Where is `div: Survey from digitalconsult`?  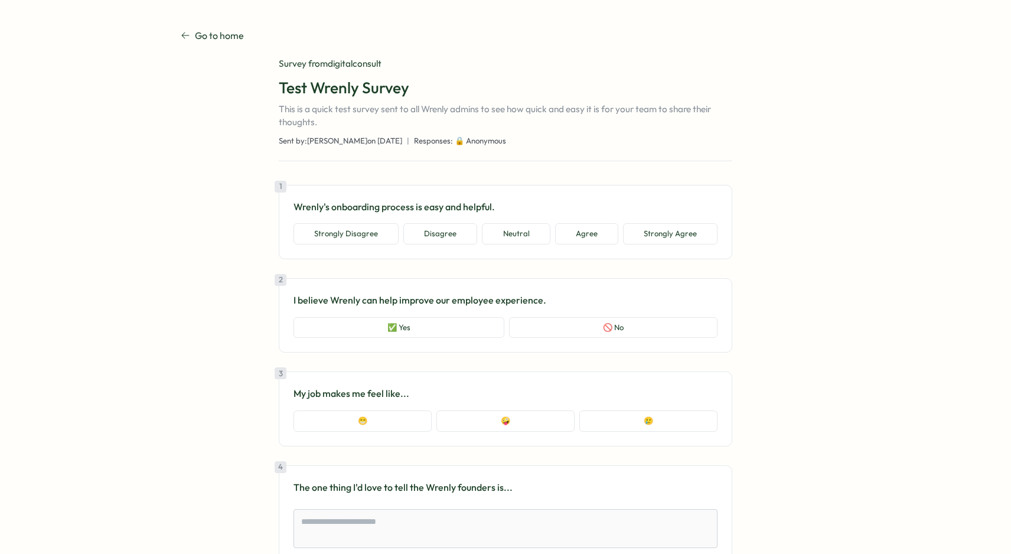 div: Survey from digitalconsult is located at coordinates (505, 64).